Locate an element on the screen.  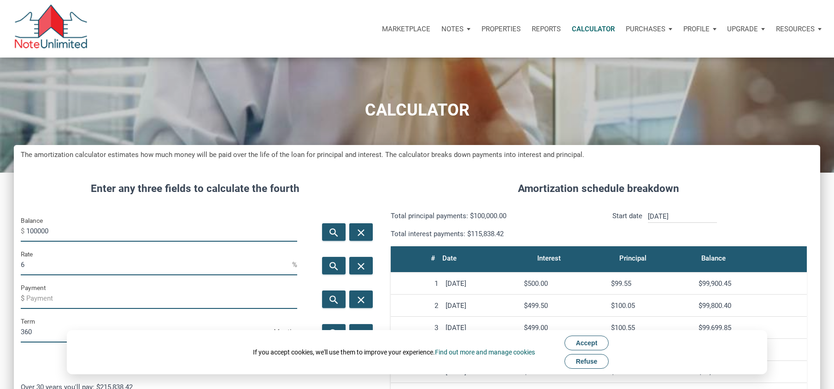
h5: The amortization calculator estimates how much money will be paid over the life of the loan for p... is located at coordinates (417, 155).